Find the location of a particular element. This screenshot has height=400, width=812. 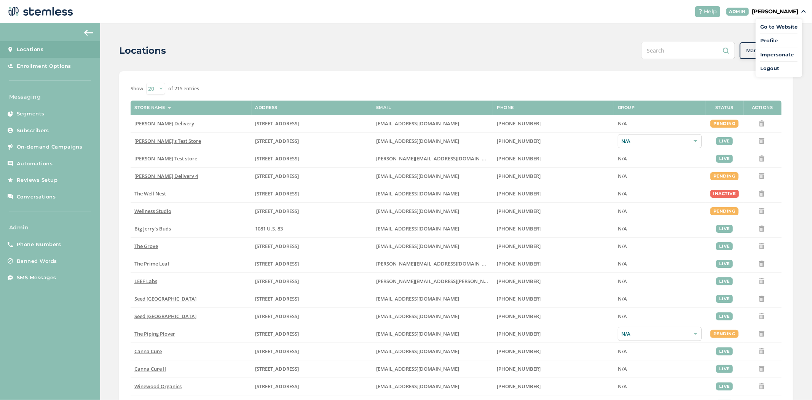

label: marcus@winewoodorganics.com is located at coordinates (433, 386).